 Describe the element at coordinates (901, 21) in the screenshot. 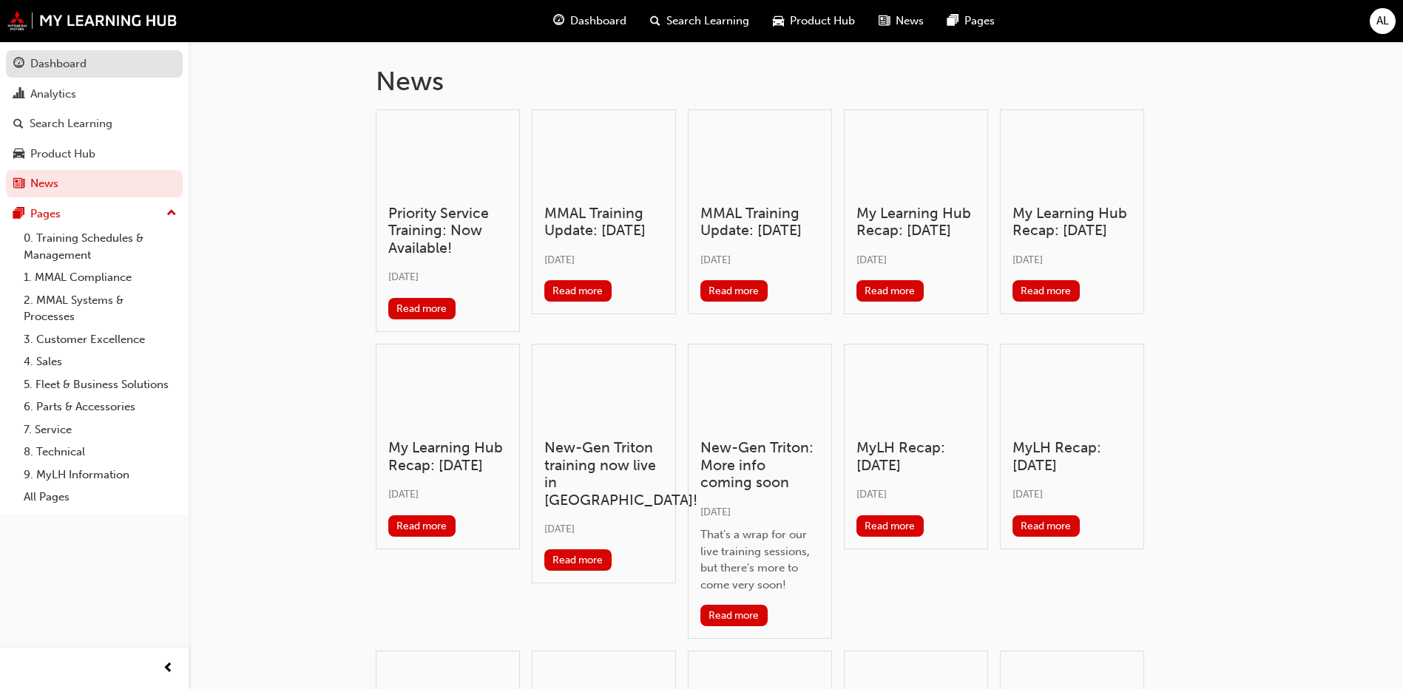

I see `a: news-iconNews` at that location.